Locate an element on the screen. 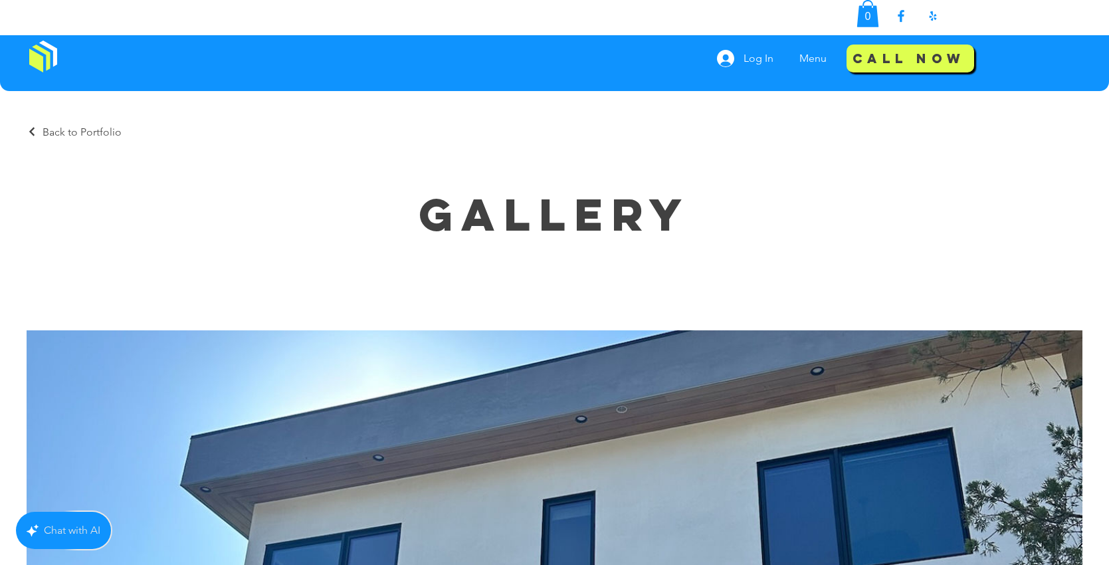  div: Menu is located at coordinates (815, 58).